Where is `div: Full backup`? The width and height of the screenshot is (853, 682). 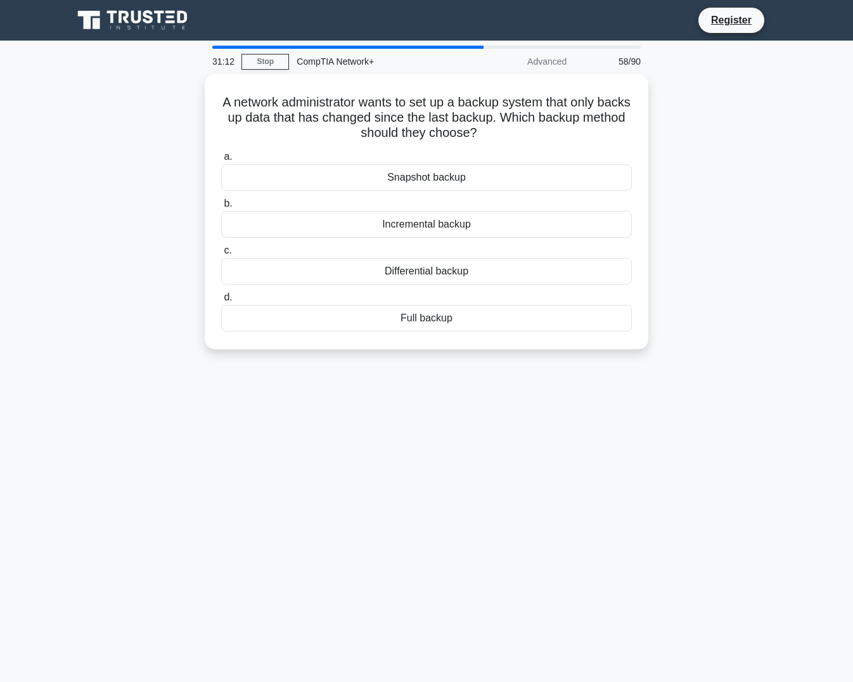
div: Full backup is located at coordinates (427, 318).